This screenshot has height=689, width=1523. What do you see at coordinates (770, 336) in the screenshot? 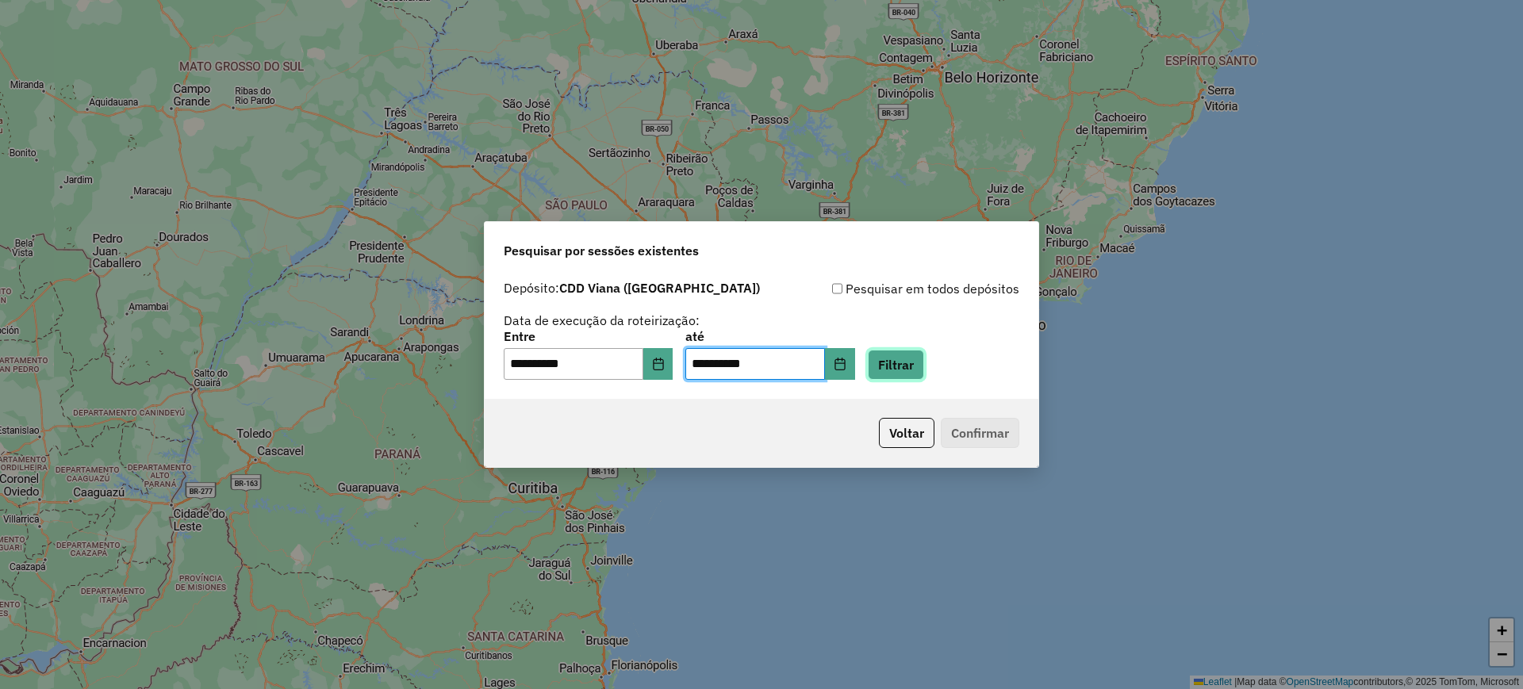
I see `label: até` at bounding box center [770, 336].